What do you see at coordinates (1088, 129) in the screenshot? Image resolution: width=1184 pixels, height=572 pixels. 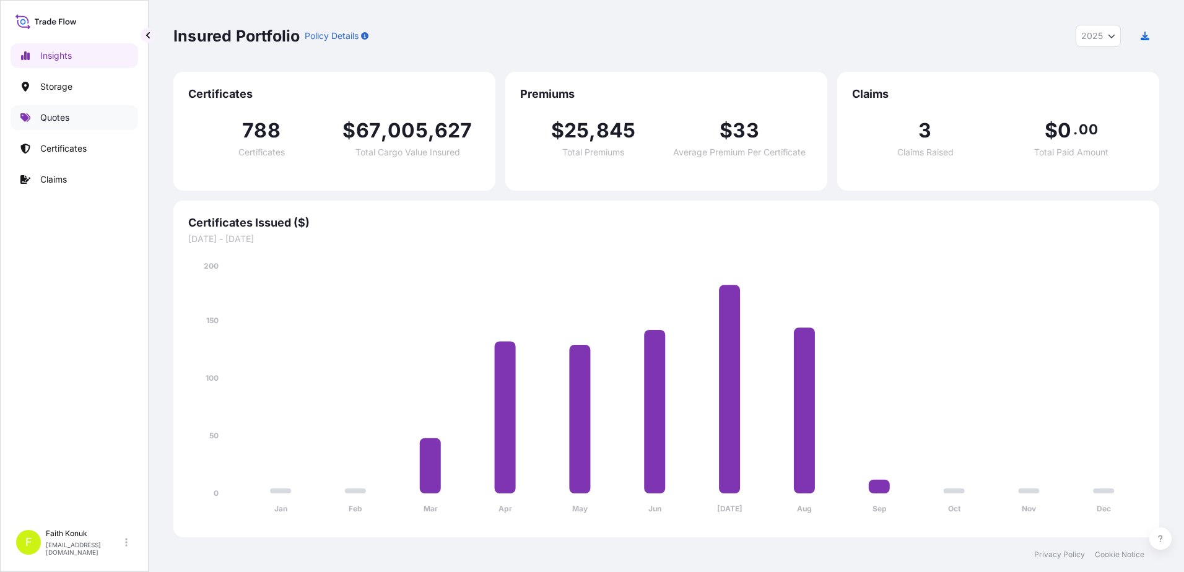 I see `span: 00` at bounding box center [1088, 129].